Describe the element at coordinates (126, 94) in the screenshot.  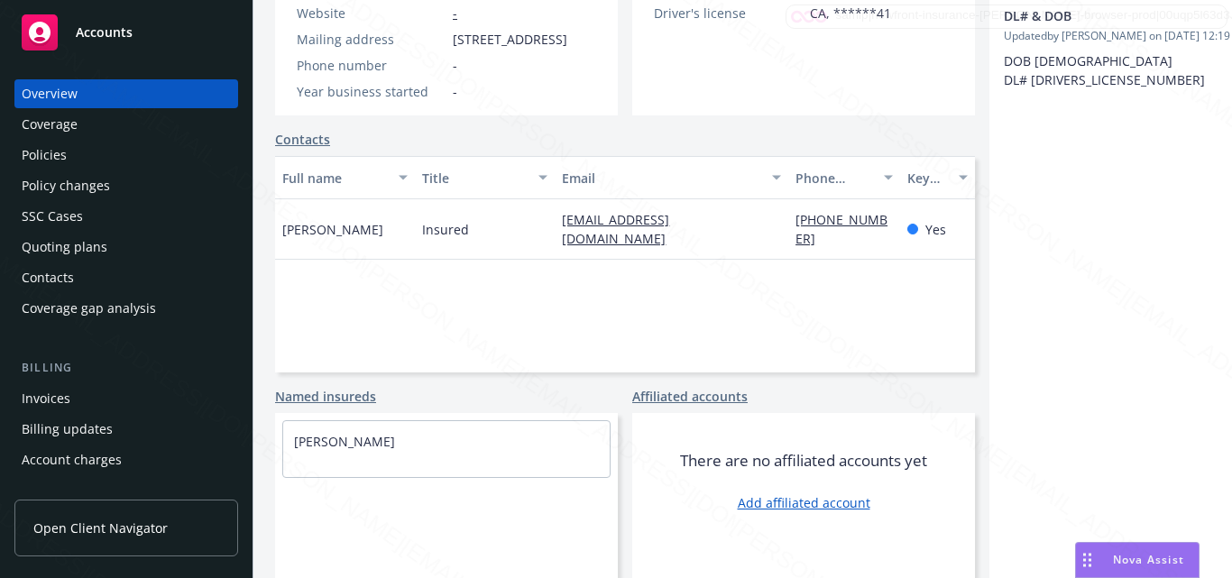
I see `a: Overview` at that location.